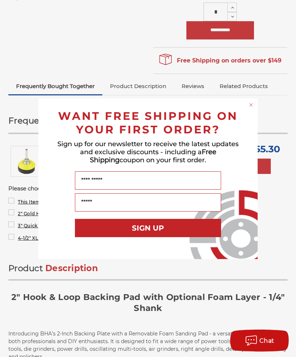 The image size is (296, 357). Describe the element at coordinates (266, 340) in the screenshot. I see `span: Chat` at that location.